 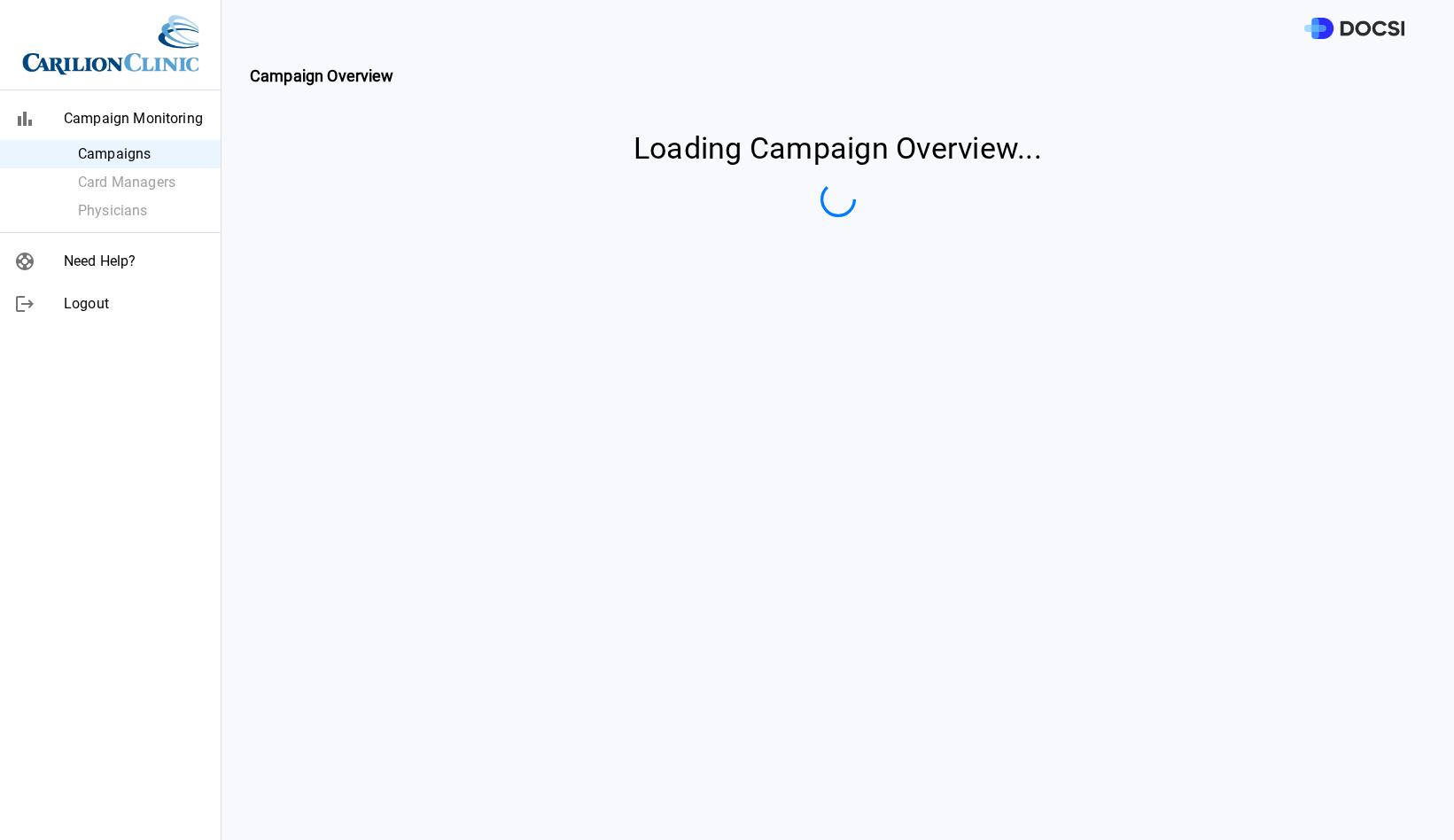 I want to click on span: Need Help?, so click(x=135, y=261).